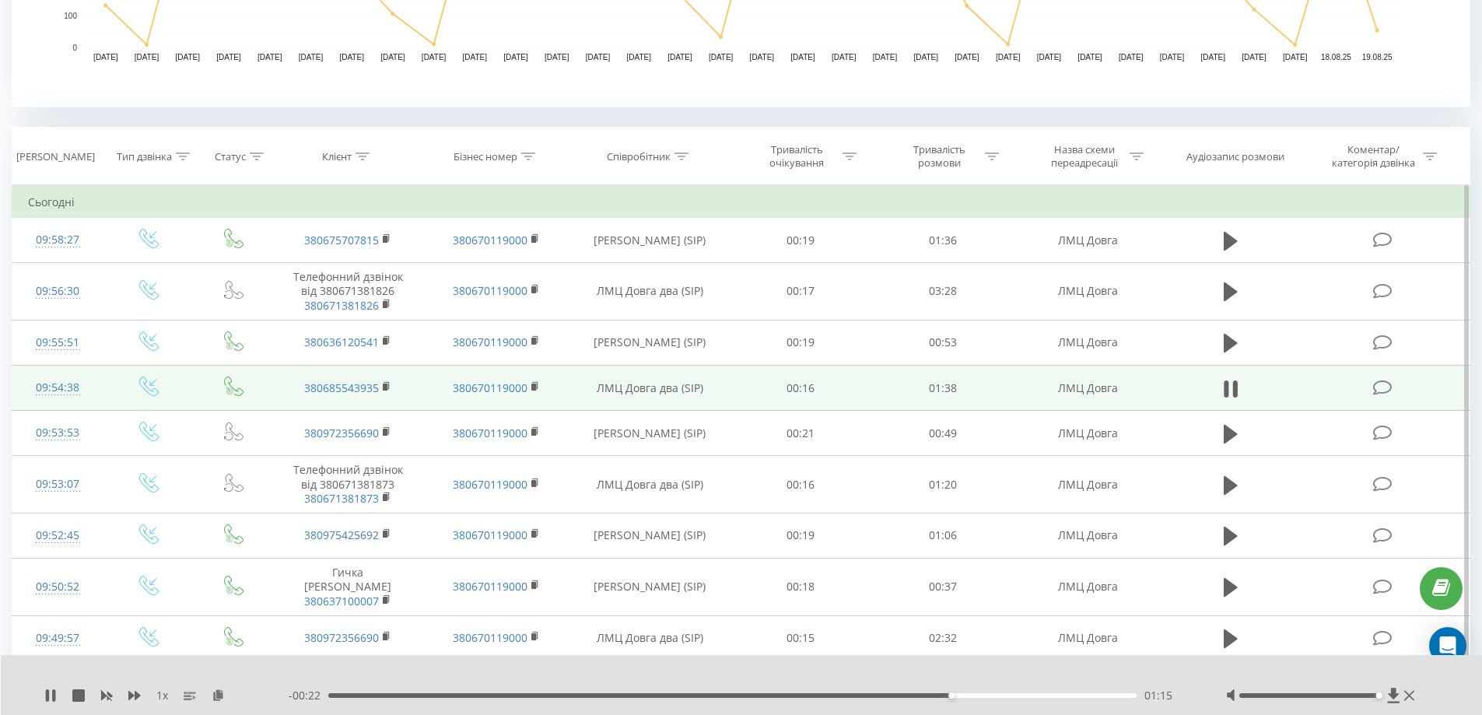 The height and width of the screenshot is (715, 1482). Describe the element at coordinates (943, 433) in the screenshot. I see `td: 00:49` at that location.